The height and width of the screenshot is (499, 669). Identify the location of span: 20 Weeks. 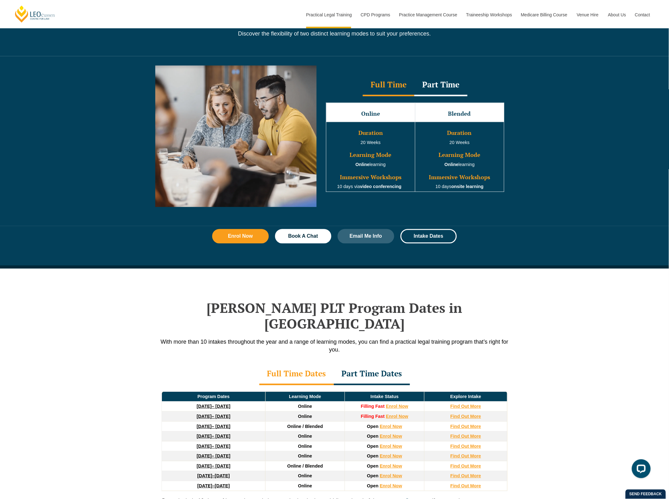
(370, 142).